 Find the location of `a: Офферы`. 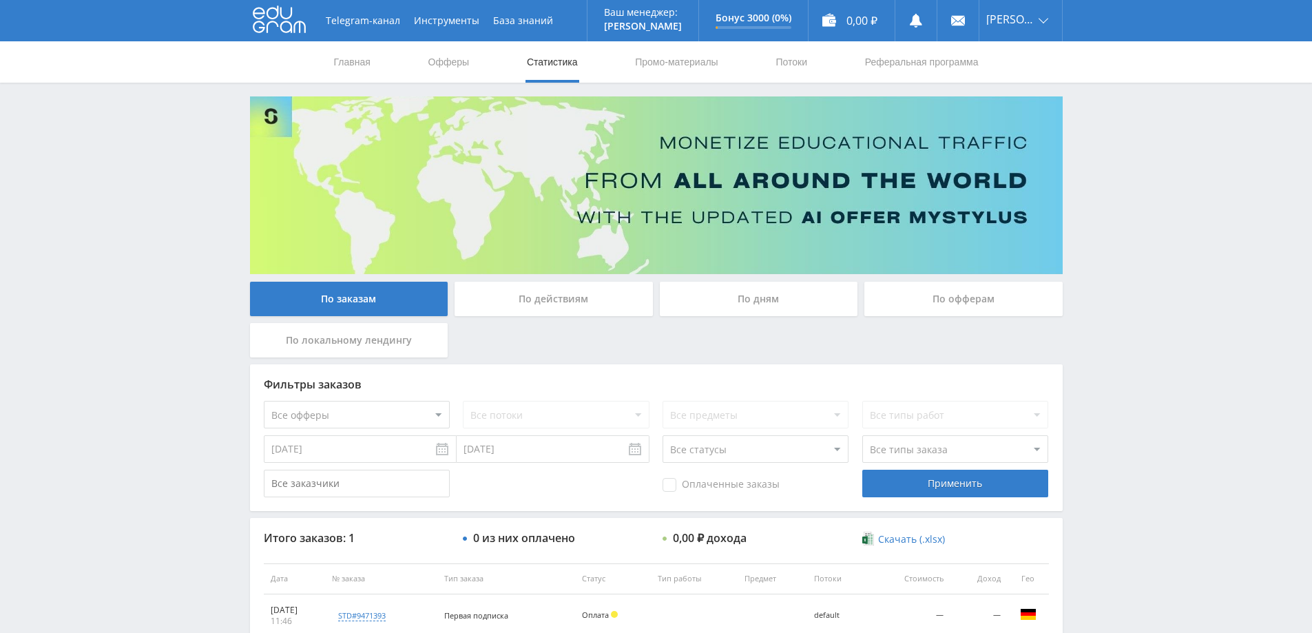

a: Офферы is located at coordinates (449, 62).